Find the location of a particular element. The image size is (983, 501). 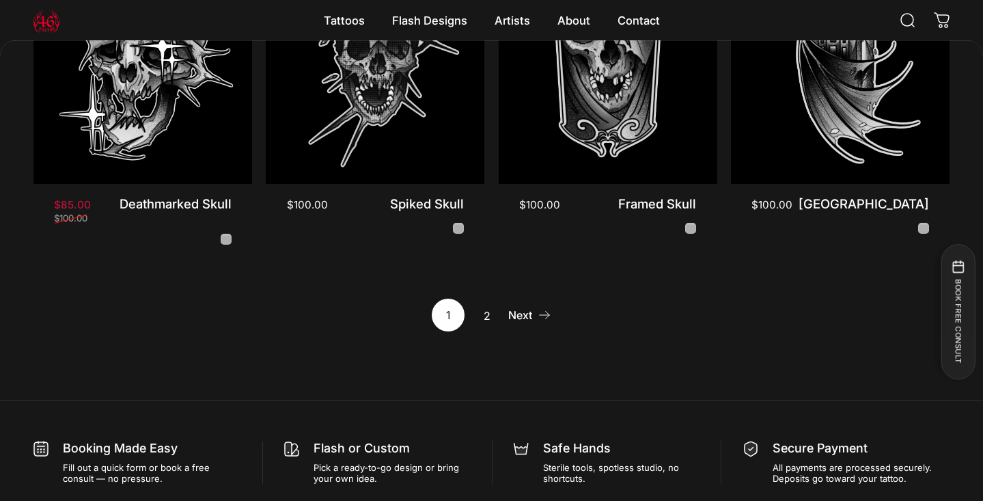

p: Flash or Custom is located at coordinates (392, 448).